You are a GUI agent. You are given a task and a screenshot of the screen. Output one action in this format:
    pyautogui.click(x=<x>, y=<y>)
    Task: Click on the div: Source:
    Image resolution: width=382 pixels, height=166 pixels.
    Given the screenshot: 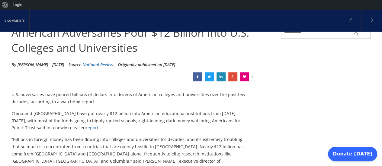 What is the action you would take?
    pyautogui.click(x=91, y=65)
    